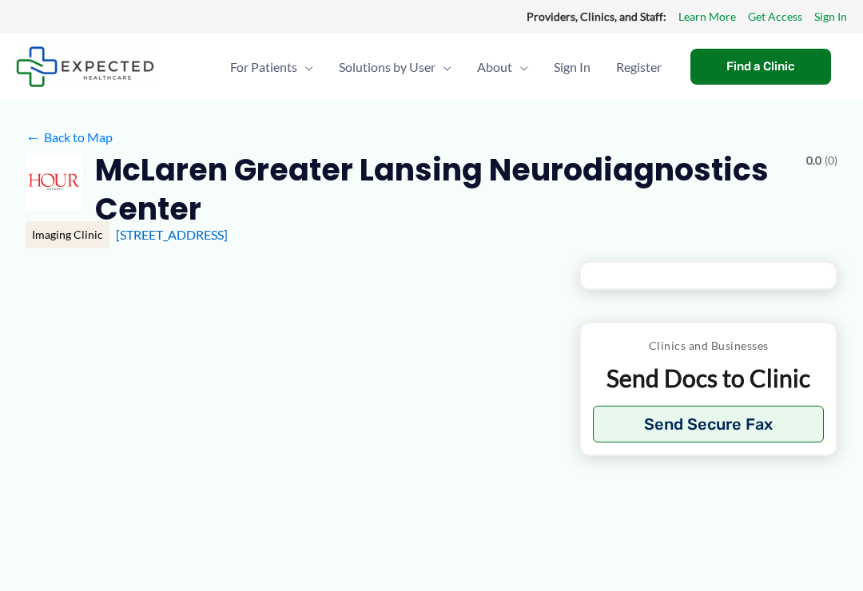 Image resolution: width=863 pixels, height=591 pixels. What do you see at coordinates (638, 67) in the screenshot?
I see `span: Register` at bounding box center [638, 67].